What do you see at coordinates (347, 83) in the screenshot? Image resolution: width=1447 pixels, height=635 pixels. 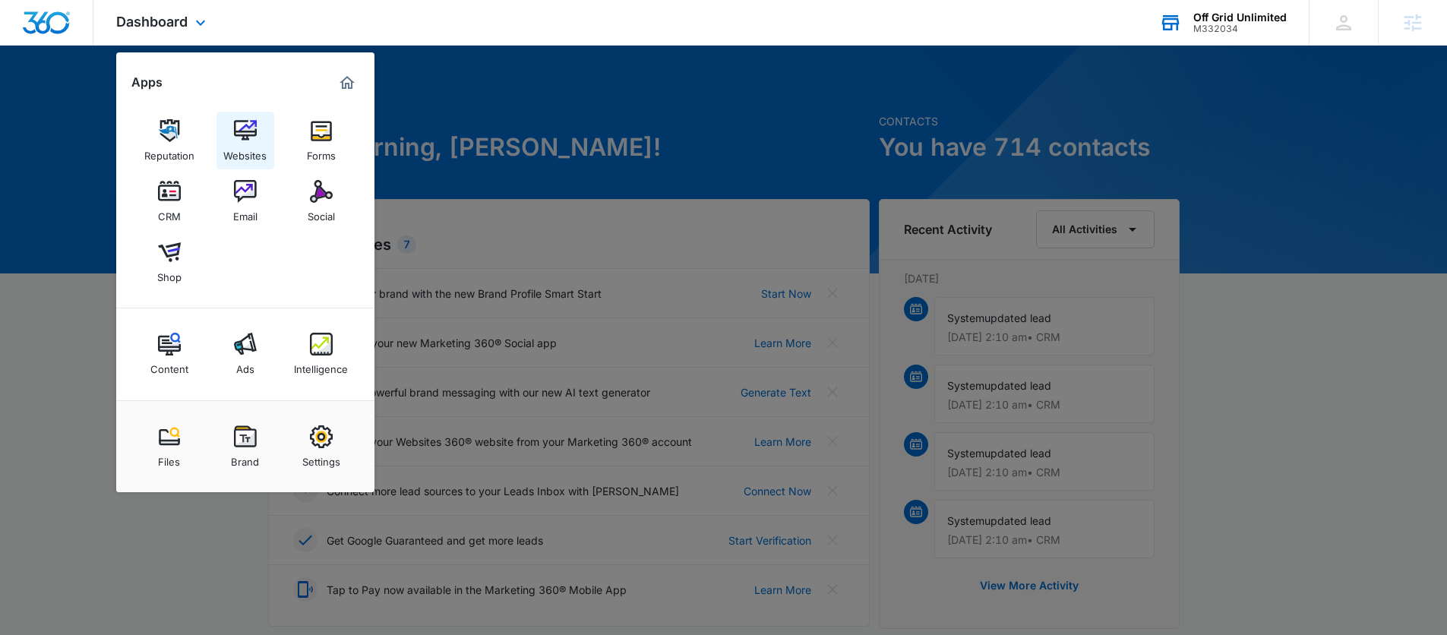 I see `a: Marketing 360® Dashboard` at bounding box center [347, 83].